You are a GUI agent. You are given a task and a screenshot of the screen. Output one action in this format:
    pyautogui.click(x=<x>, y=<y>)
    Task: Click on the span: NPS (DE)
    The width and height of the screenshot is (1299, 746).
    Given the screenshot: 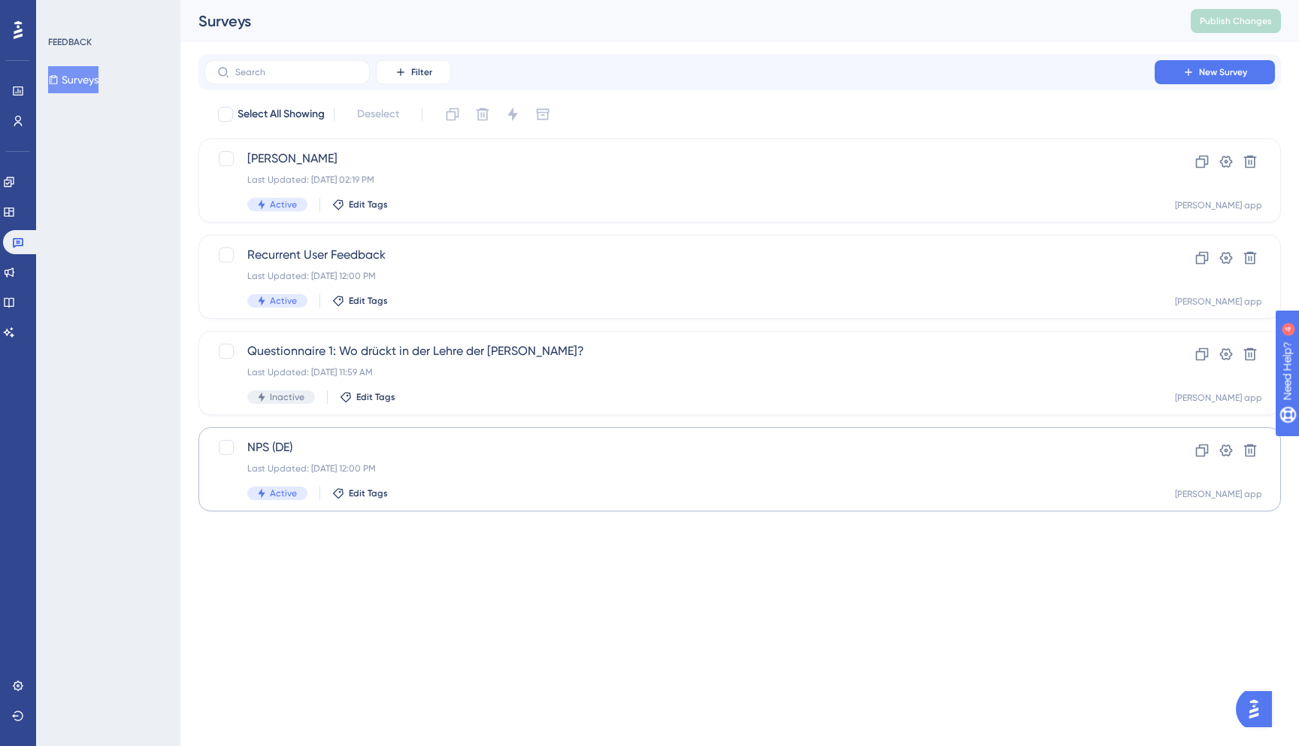 What is the action you would take?
    pyautogui.click(x=680, y=447)
    